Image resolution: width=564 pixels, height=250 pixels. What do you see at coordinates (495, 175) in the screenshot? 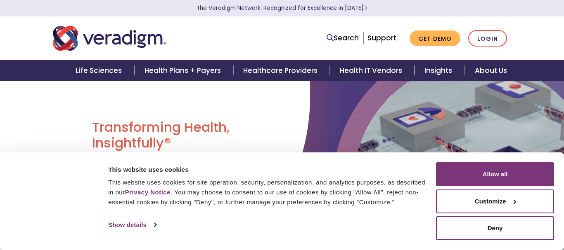
I see `button: Allow all` at bounding box center [495, 175].